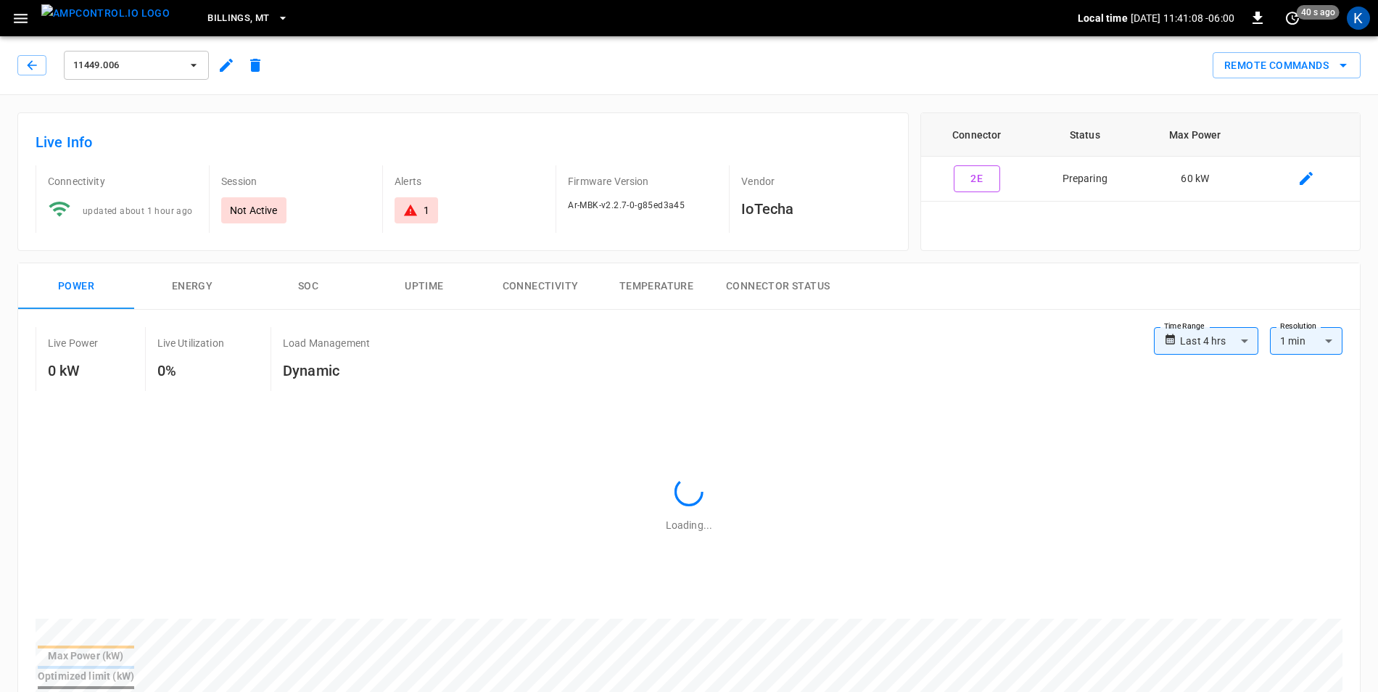  What do you see at coordinates (1307, 341) in the screenshot?
I see `div: 1 min` at bounding box center [1307, 341].